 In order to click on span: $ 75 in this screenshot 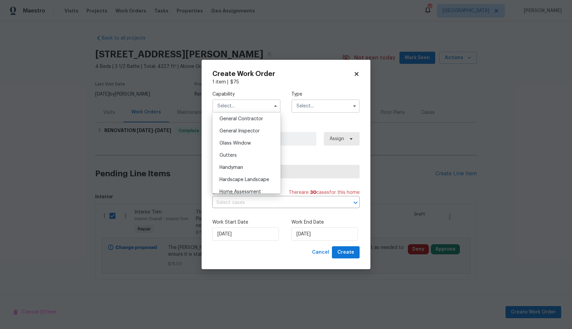, I will do `click(235, 82)`.